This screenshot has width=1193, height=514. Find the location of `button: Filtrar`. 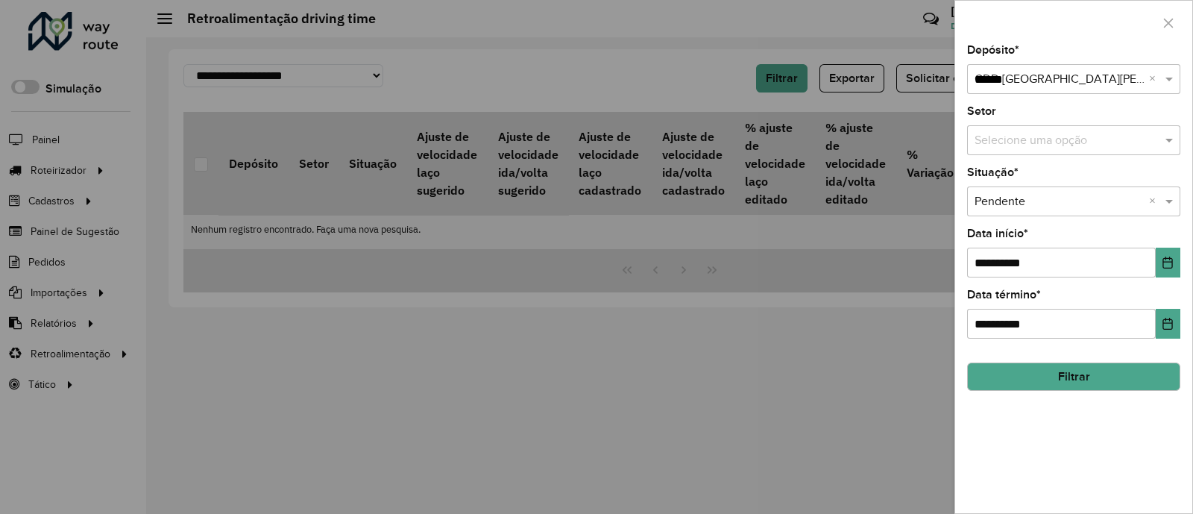

button: Filtrar is located at coordinates (1073, 376).